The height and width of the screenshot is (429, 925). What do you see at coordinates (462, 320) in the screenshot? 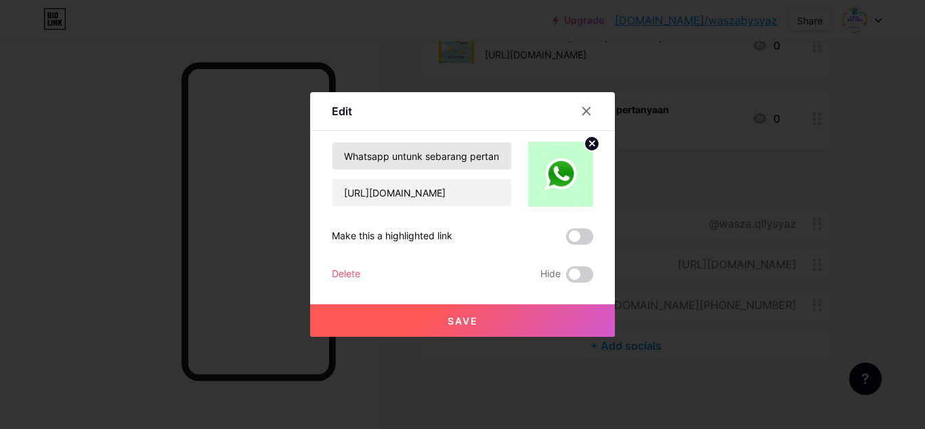
I see `span: Save` at bounding box center [462, 320].